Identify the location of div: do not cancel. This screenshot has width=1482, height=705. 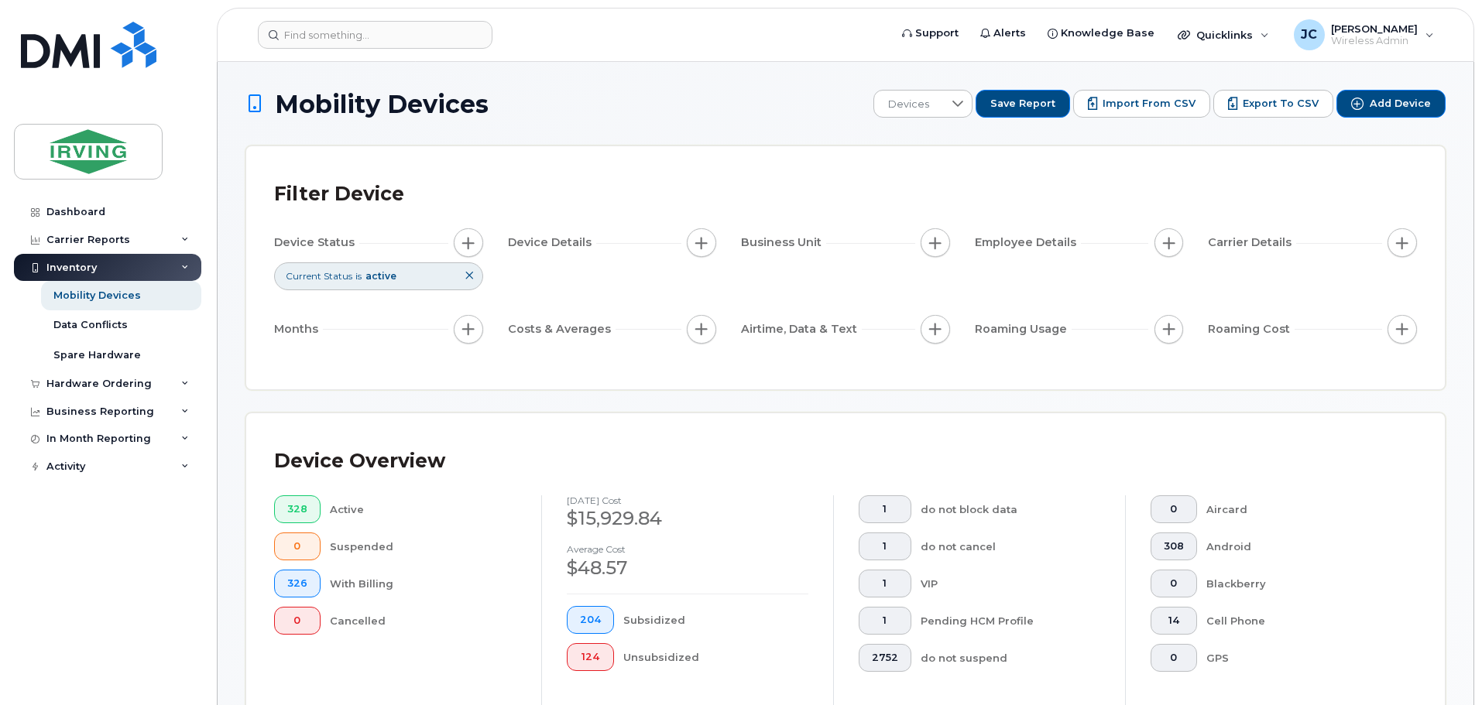
(1010, 547).